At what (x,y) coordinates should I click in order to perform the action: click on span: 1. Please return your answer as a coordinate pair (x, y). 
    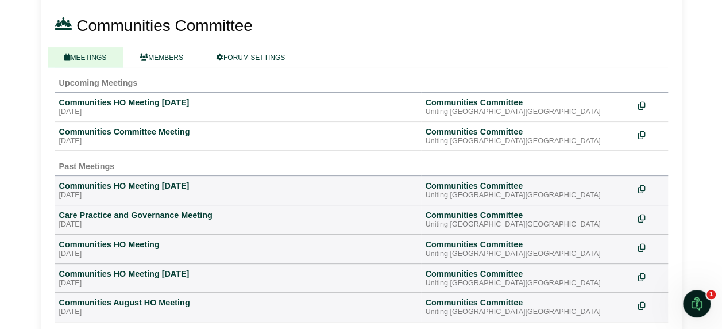
    Looking at the image, I should click on (711, 294).